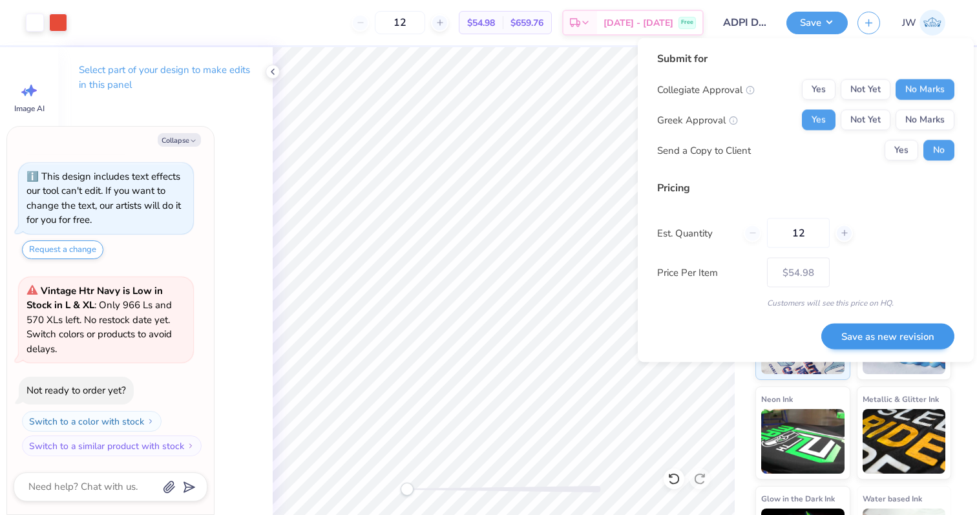 The width and height of the screenshot is (977, 515). I want to click on span: Free, so click(687, 23).